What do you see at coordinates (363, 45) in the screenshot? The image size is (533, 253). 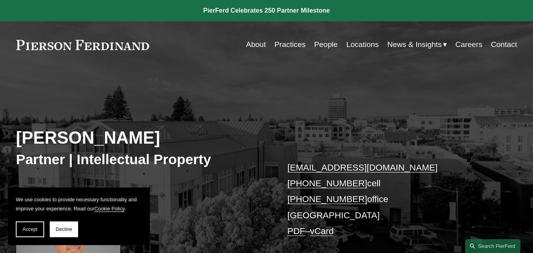 I see `a: Locations` at bounding box center [363, 45].